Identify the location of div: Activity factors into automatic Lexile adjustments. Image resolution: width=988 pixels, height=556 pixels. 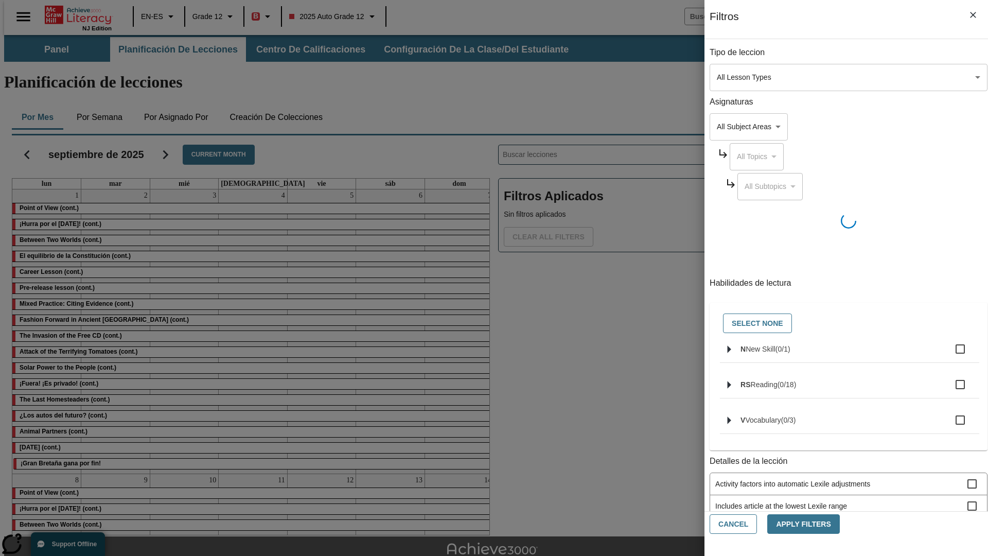
(849, 484).